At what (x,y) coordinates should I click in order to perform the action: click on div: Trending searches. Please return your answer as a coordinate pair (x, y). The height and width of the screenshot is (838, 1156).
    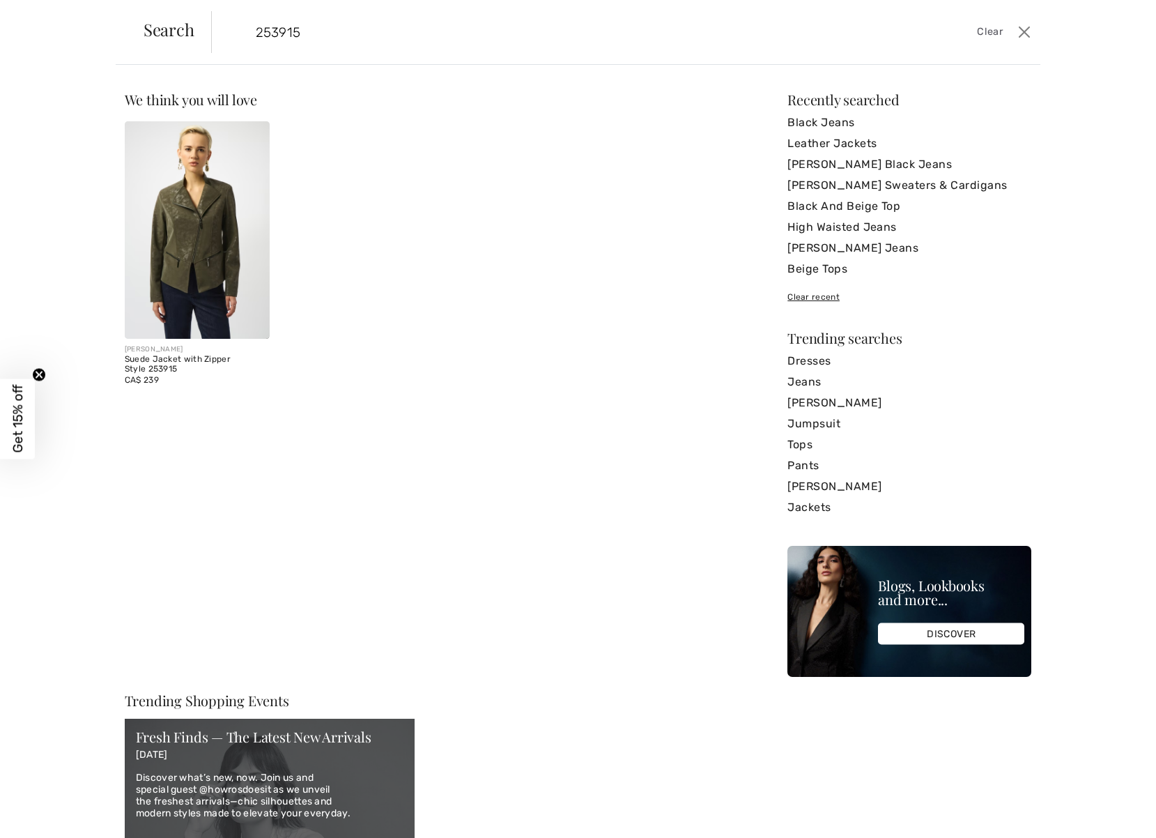
    Looking at the image, I should click on (910, 338).